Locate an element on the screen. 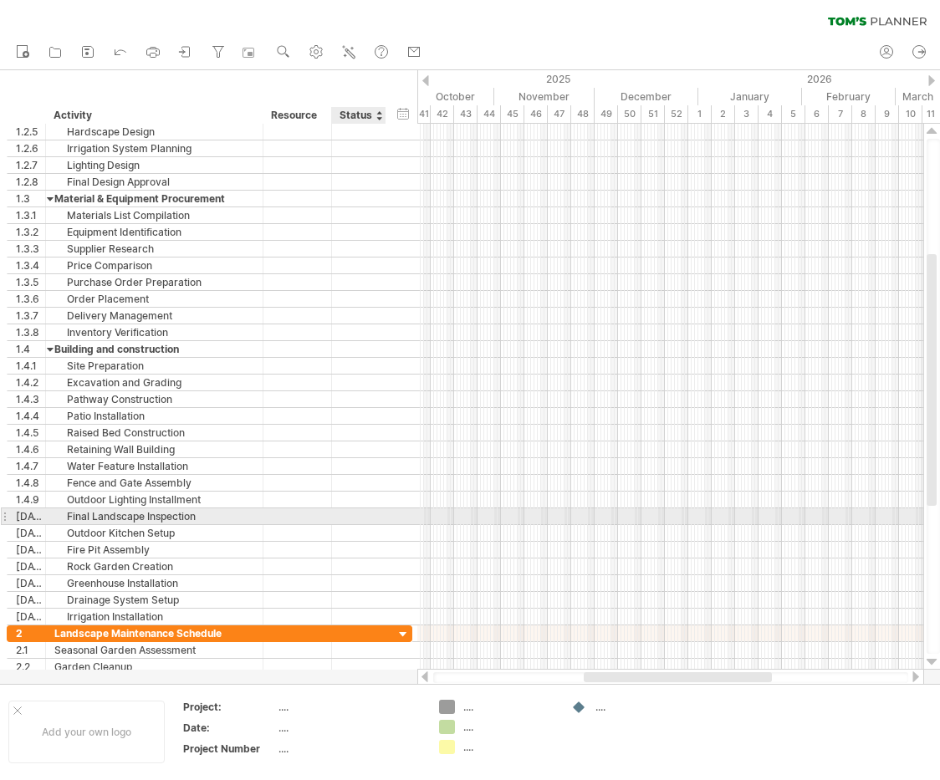 The image size is (940, 780). div: 1.4.7 is located at coordinates (30, 466).